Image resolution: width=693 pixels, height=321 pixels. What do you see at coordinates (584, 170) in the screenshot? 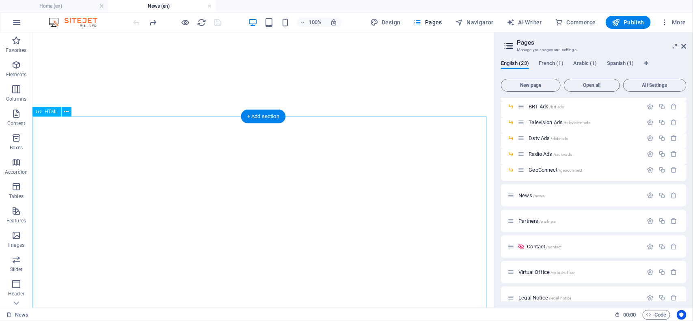
I see `div: GeoConnect/geoconnect` at bounding box center [584, 170].